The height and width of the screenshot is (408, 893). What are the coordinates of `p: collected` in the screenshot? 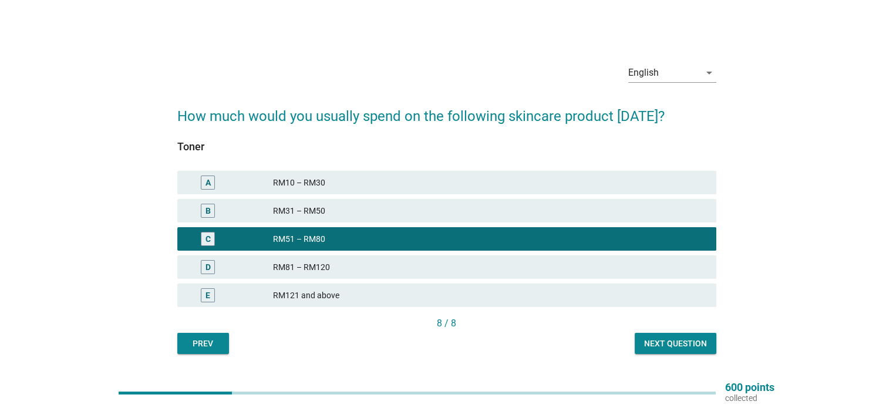 It's located at (749, 398).